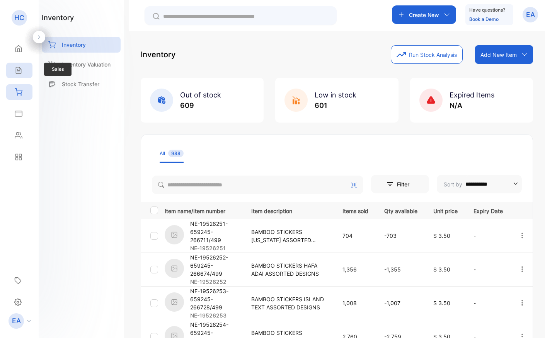  What do you see at coordinates (401, 303) in the screenshot?
I see `p: -1,007` at bounding box center [401, 303].